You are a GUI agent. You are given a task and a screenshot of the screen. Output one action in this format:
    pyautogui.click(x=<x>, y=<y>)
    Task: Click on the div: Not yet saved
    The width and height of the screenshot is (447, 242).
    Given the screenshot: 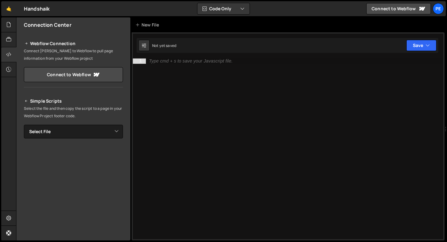 What is the action you would take?
    pyautogui.click(x=164, y=45)
    